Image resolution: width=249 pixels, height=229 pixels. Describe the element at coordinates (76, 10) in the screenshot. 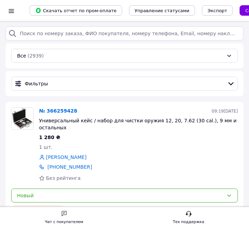

I see `button: Скачать отчет по пром-оплате` at that location.